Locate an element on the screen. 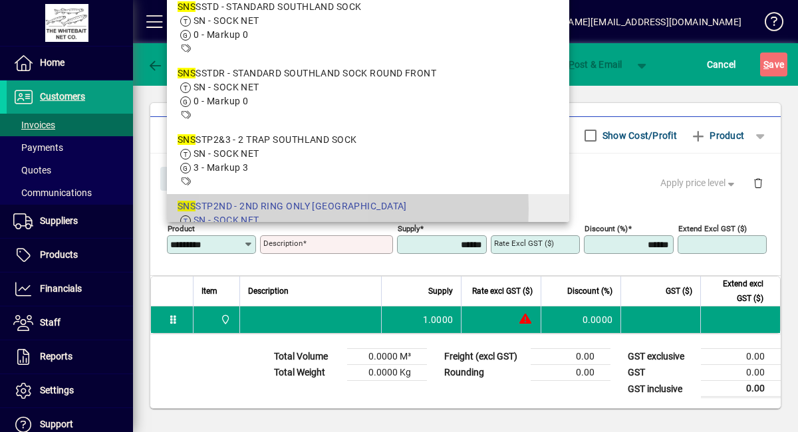  app-page-header-button: Close is located at coordinates (183, 178).